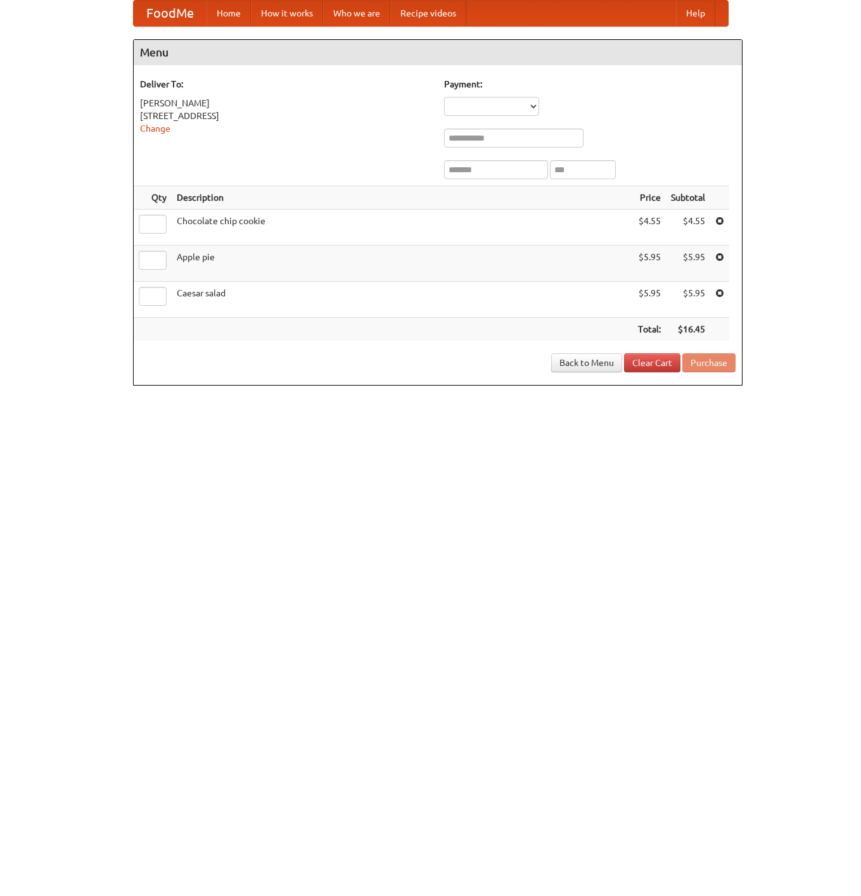 This screenshot has width=861, height=896. What do you see at coordinates (709, 363) in the screenshot?
I see `button: Purchase` at bounding box center [709, 363].